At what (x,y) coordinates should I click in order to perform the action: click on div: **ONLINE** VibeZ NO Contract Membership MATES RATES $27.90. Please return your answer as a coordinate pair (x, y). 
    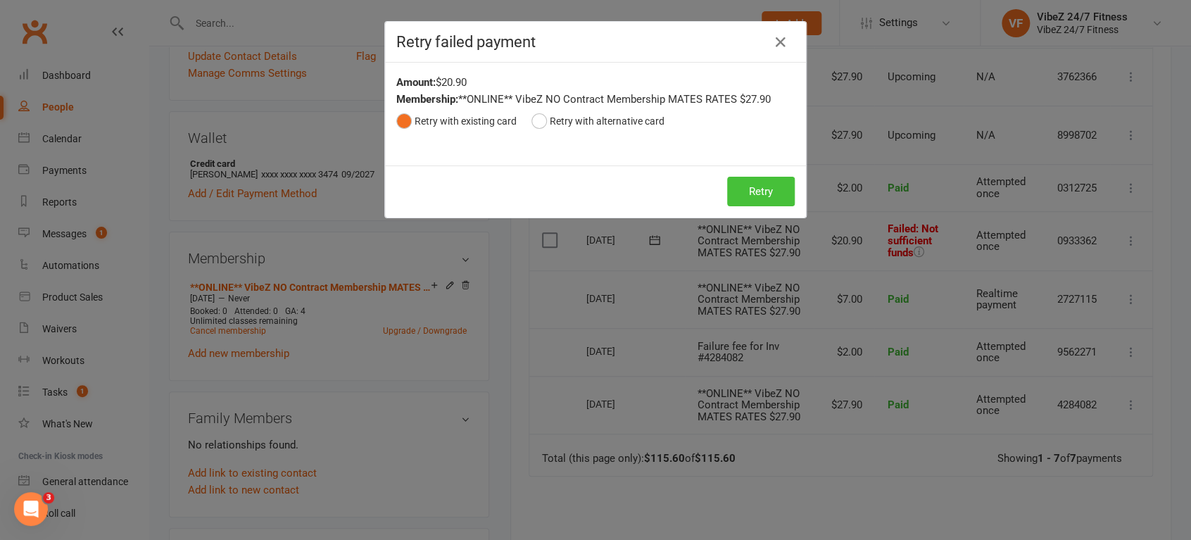
    Looking at the image, I should click on (596, 99).